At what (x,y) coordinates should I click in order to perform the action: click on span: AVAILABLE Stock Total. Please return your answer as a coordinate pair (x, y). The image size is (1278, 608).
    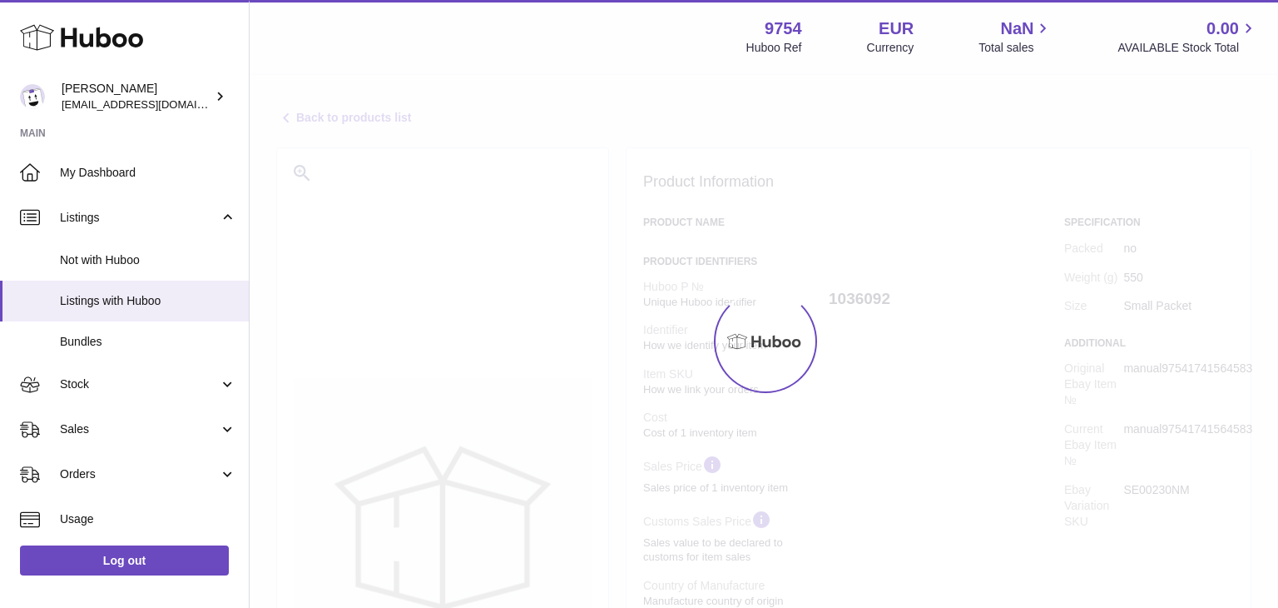
    Looking at the image, I should click on (1188, 47).